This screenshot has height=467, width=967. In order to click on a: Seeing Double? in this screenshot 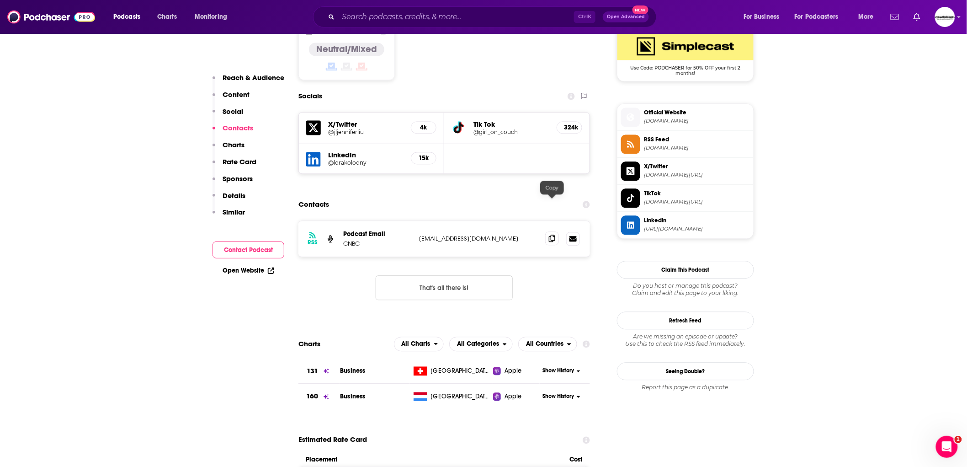, I will do `click(685, 371)`.